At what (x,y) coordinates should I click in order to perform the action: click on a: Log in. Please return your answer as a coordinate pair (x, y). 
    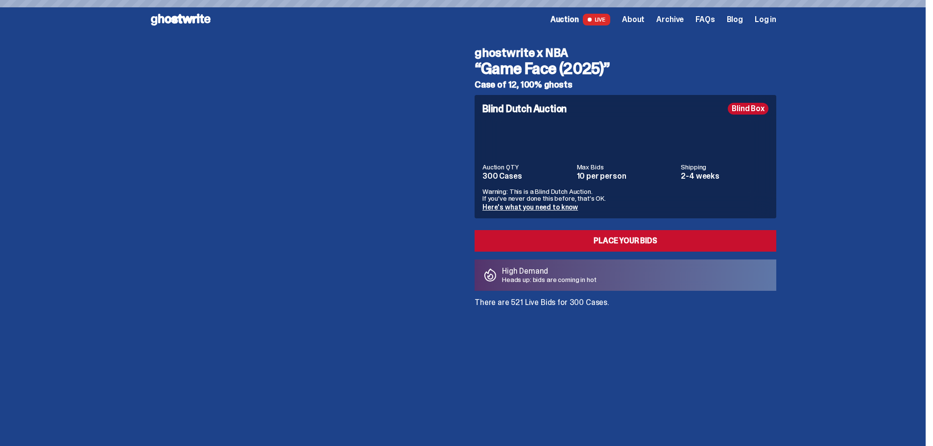
    Looking at the image, I should click on (765, 20).